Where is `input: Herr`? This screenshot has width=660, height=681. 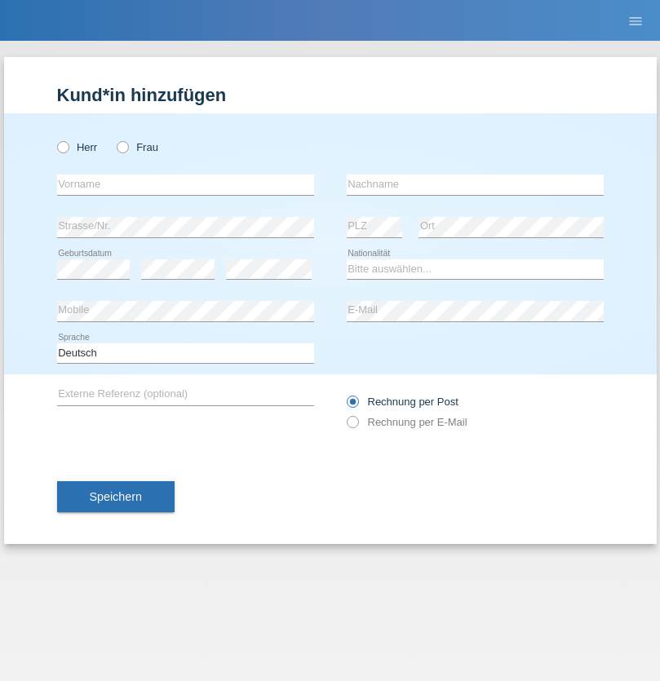
input: Herr is located at coordinates (62, 146).